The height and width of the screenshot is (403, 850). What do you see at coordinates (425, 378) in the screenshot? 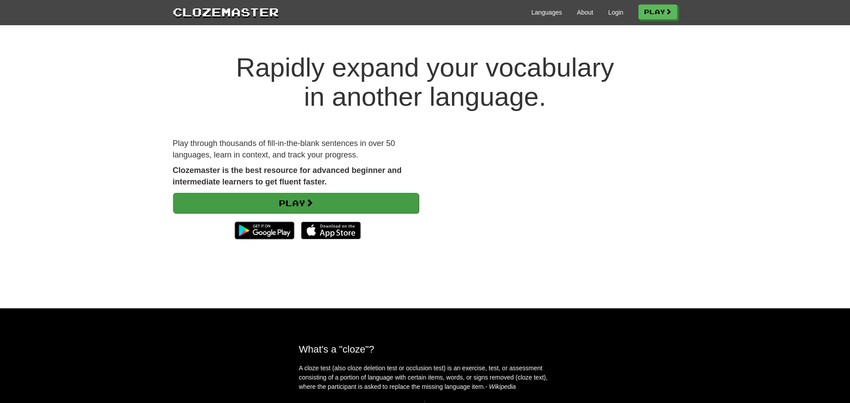
I see `p: A cloze test (also cloze deletion test or occlusion test) is an exercise, test, or assessment con...` at bounding box center [425, 378].